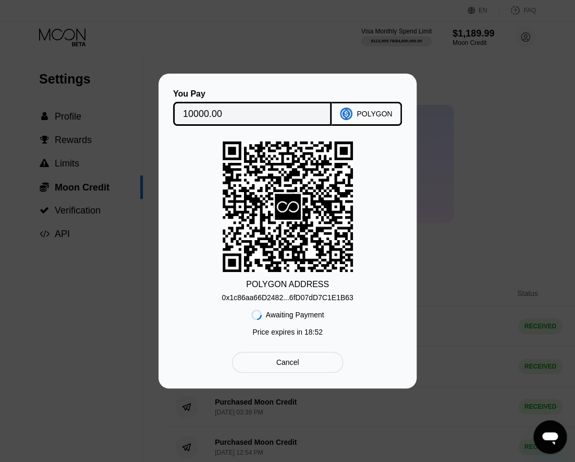  Describe the element at coordinates (287, 332) in the screenshot. I see `div: Price expires in` at that location.